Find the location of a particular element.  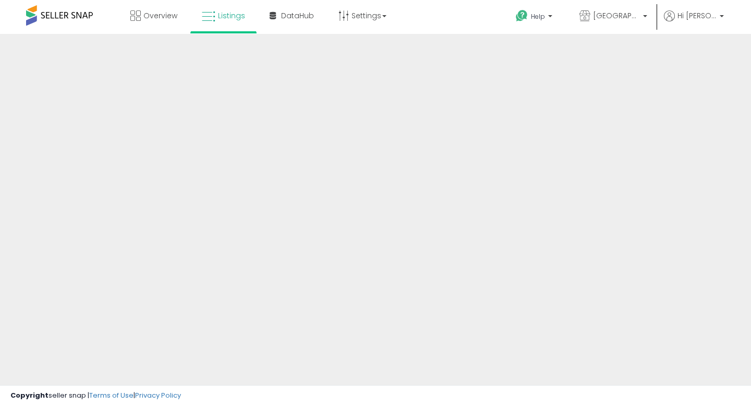

a: Terms of Use is located at coordinates (111, 395).